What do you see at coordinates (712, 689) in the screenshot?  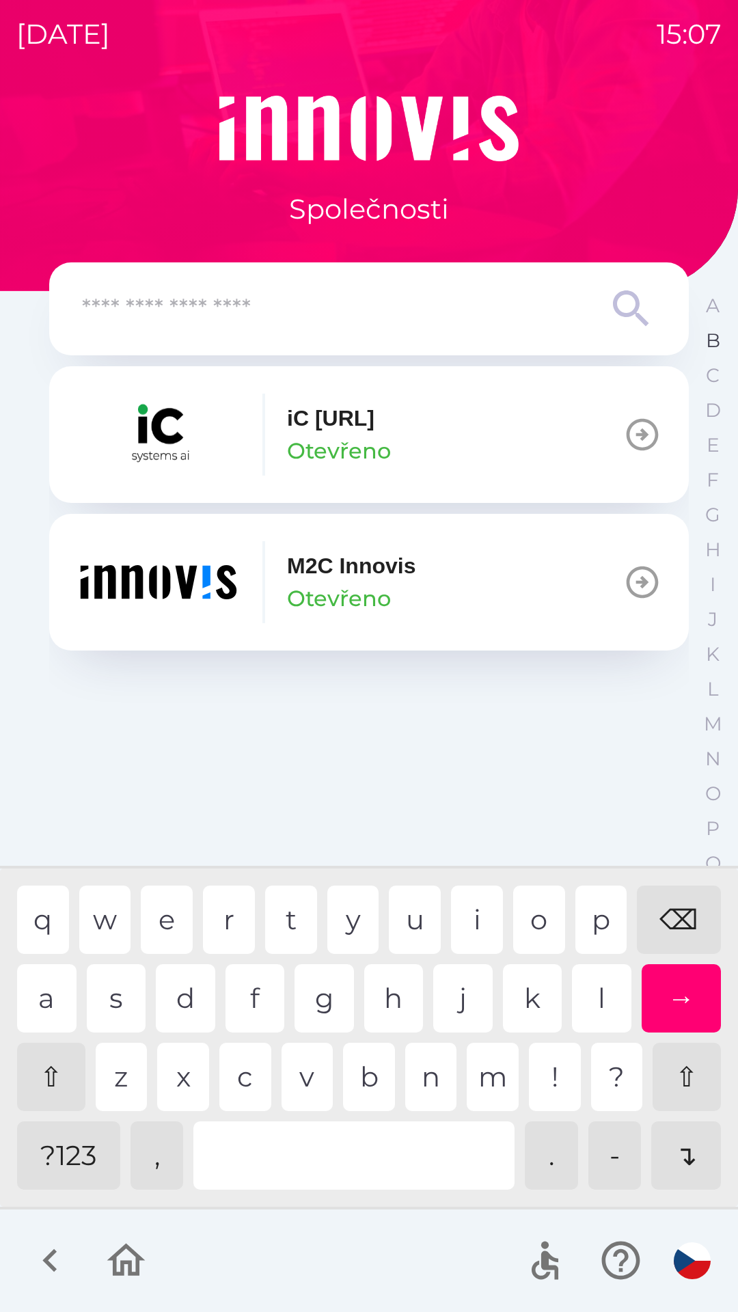 I see `p: L` at bounding box center [712, 689].